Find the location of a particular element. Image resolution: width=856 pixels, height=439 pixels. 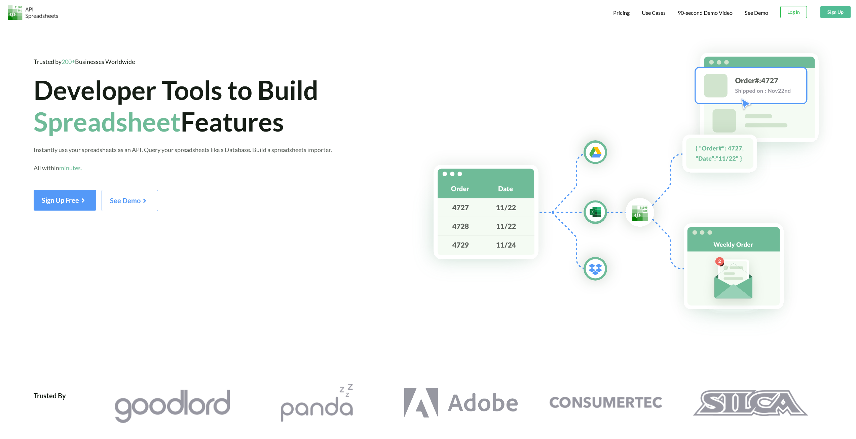

button: Sign Up Free is located at coordinates (65, 200).